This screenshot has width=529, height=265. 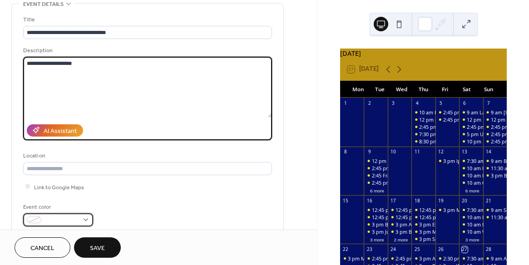 What do you see at coordinates (488, 152) in the screenshot?
I see `div: 14` at bounding box center [488, 152].